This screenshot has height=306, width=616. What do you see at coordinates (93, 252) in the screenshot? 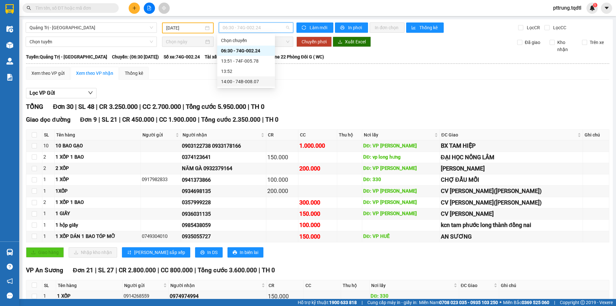
I see `button: downloadNhập kho nhận` at bounding box center [93, 252].